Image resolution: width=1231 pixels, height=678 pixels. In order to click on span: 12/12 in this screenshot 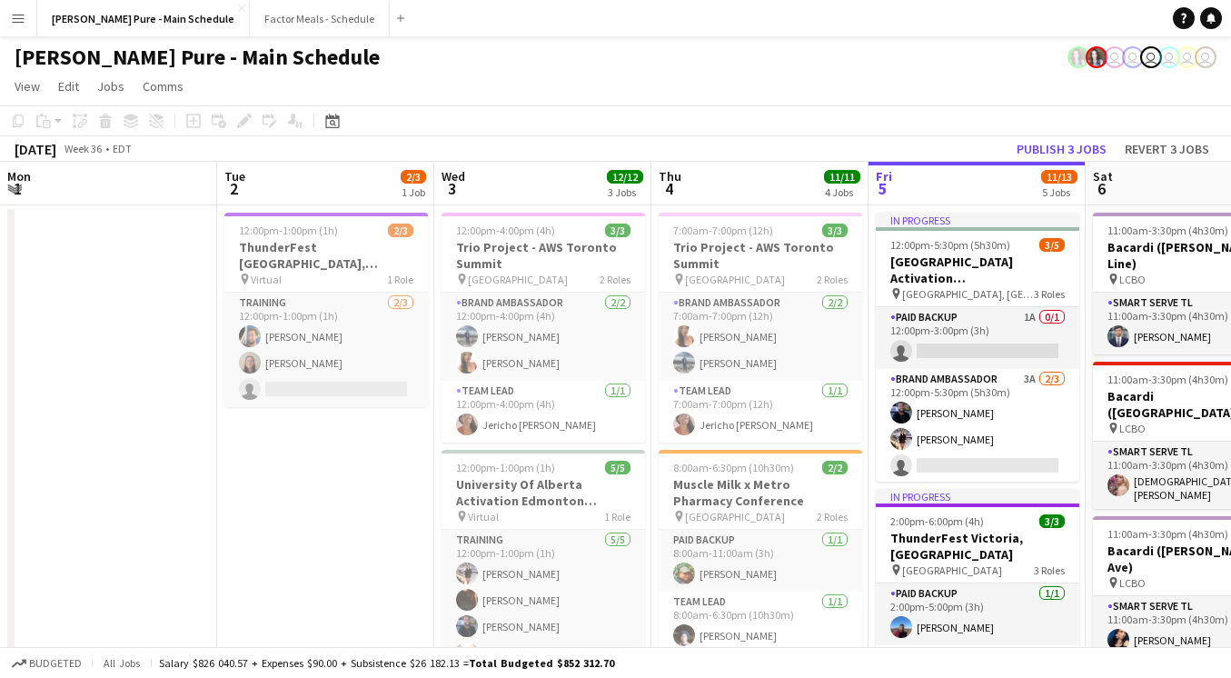, I will do `click(625, 176)`.